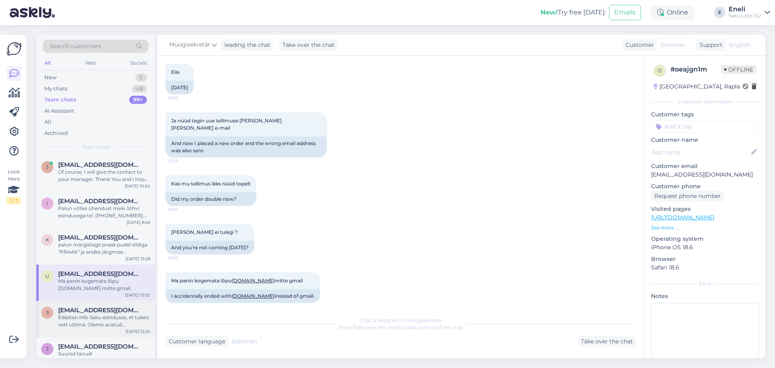 Image resolution: width=775 pixels, height=368 pixels. I want to click on p: Browser, so click(705, 259).